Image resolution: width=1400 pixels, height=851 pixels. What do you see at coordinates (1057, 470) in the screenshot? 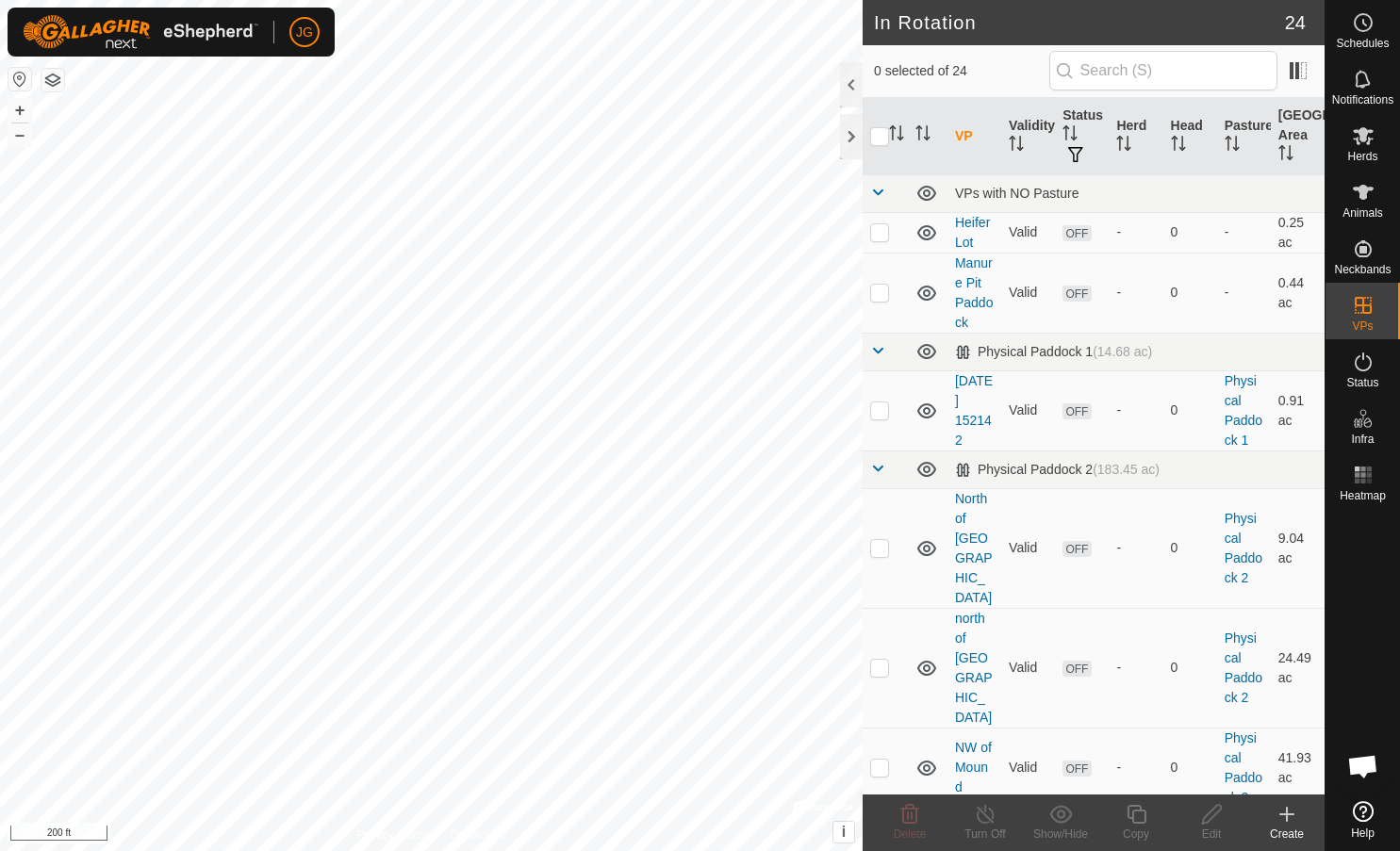
I see `div: Physical Paddock 2` at bounding box center [1057, 470].